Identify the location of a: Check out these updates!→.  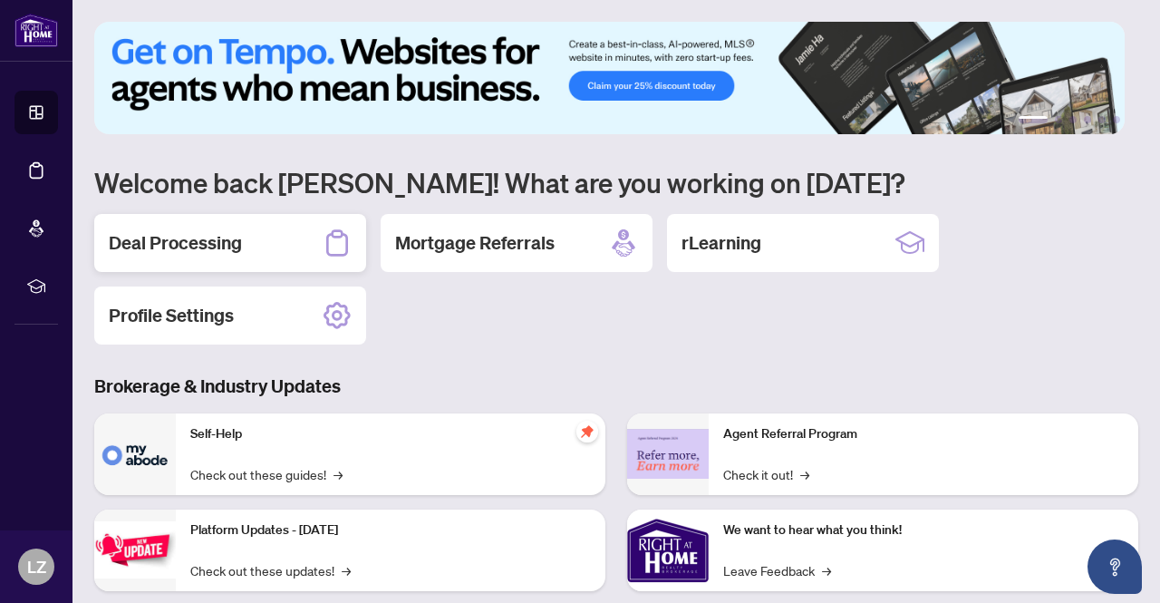
(270, 570).